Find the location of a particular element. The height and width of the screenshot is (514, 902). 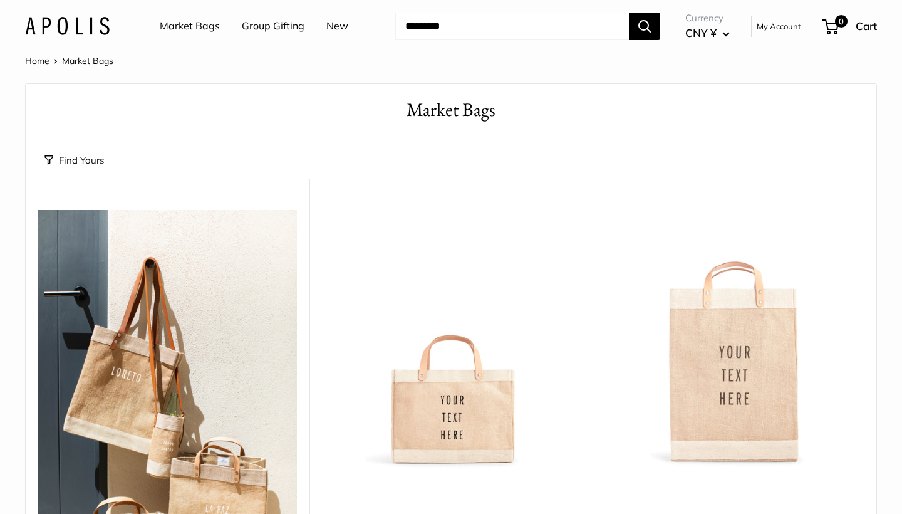

a: Petite Market Bag in Naturaldescription_Effortless style that elevates every moment is located at coordinates (451, 339).